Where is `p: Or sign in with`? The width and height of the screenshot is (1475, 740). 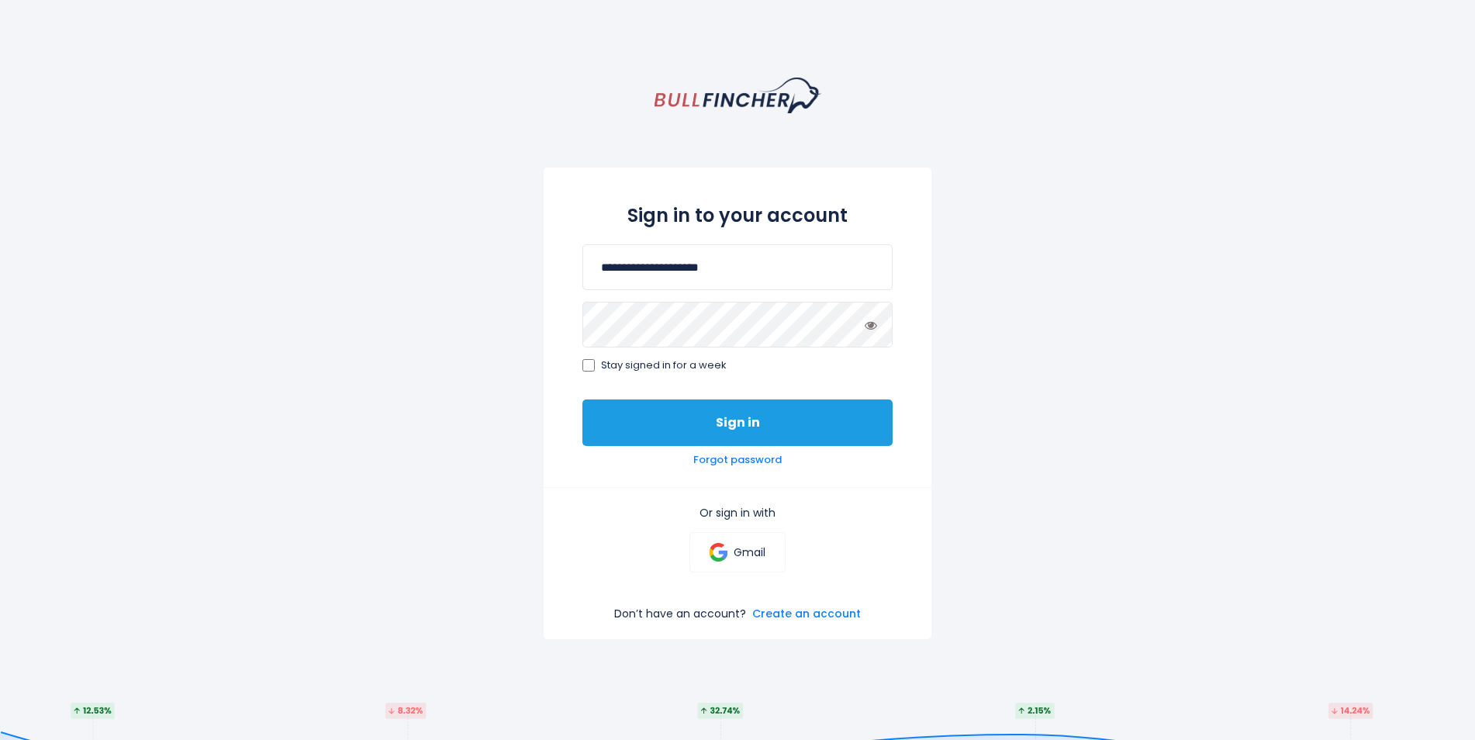
p: Or sign in with is located at coordinates (737, 513).